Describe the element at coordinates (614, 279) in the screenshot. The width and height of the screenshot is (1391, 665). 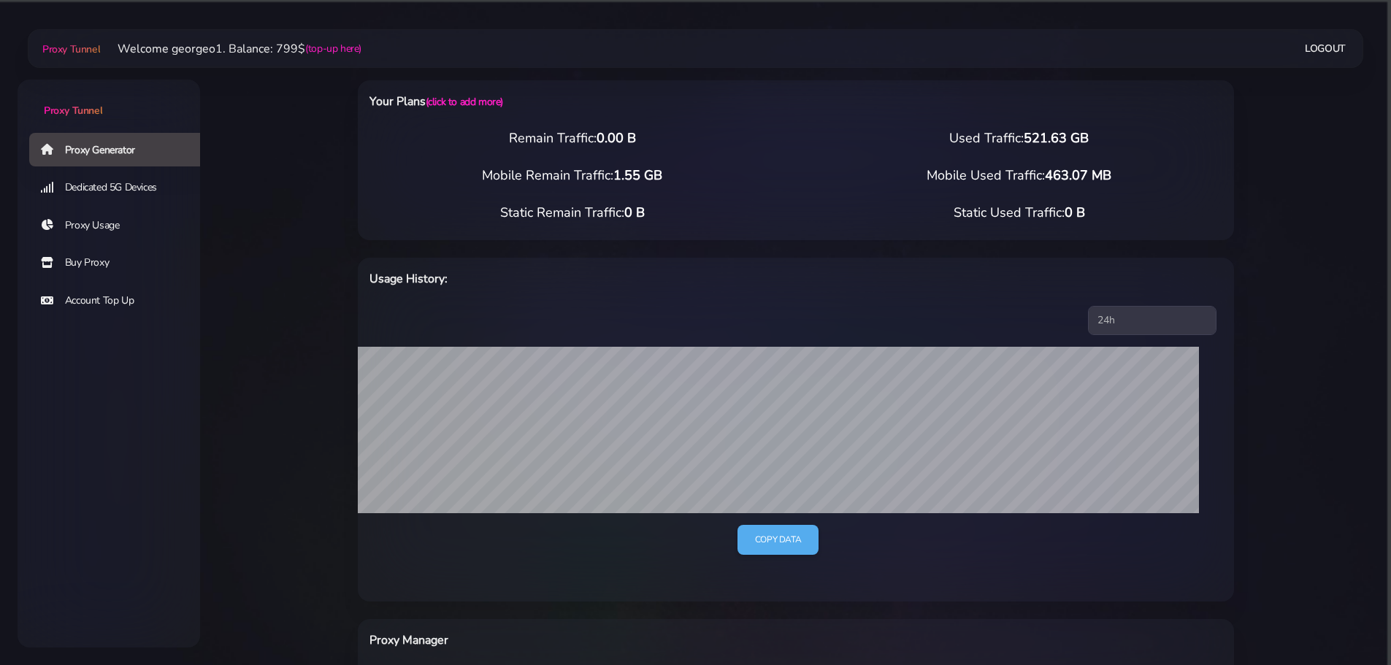
I see `h6: Usage History:` at that location.